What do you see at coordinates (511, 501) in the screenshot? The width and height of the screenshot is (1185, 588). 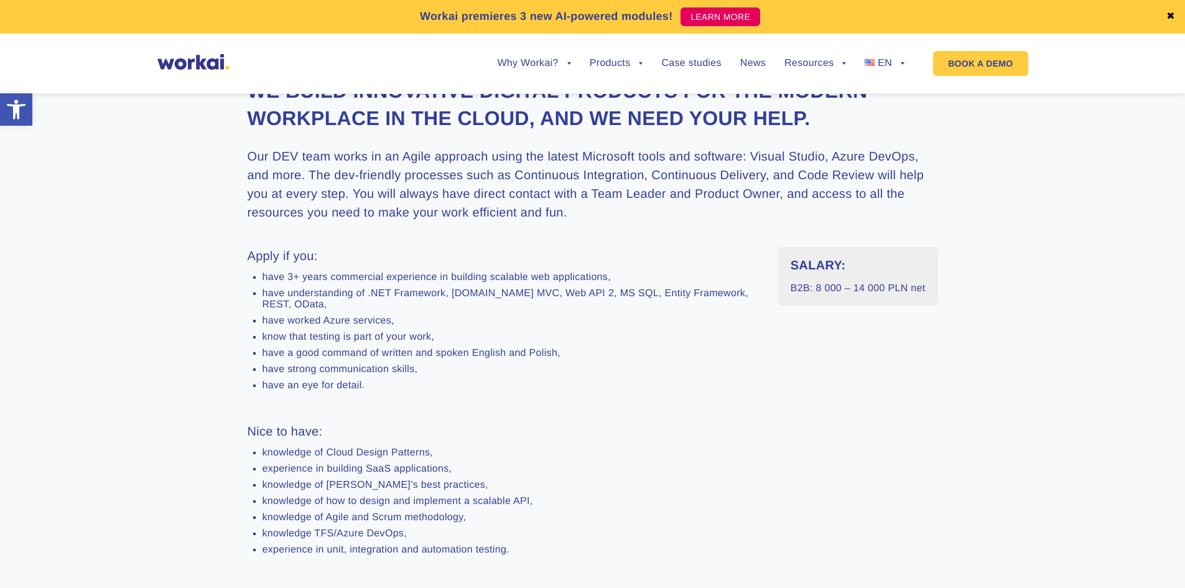 I see `li: knowledge of how to design and implement a scalable API,` at bounding box center [511, 501].